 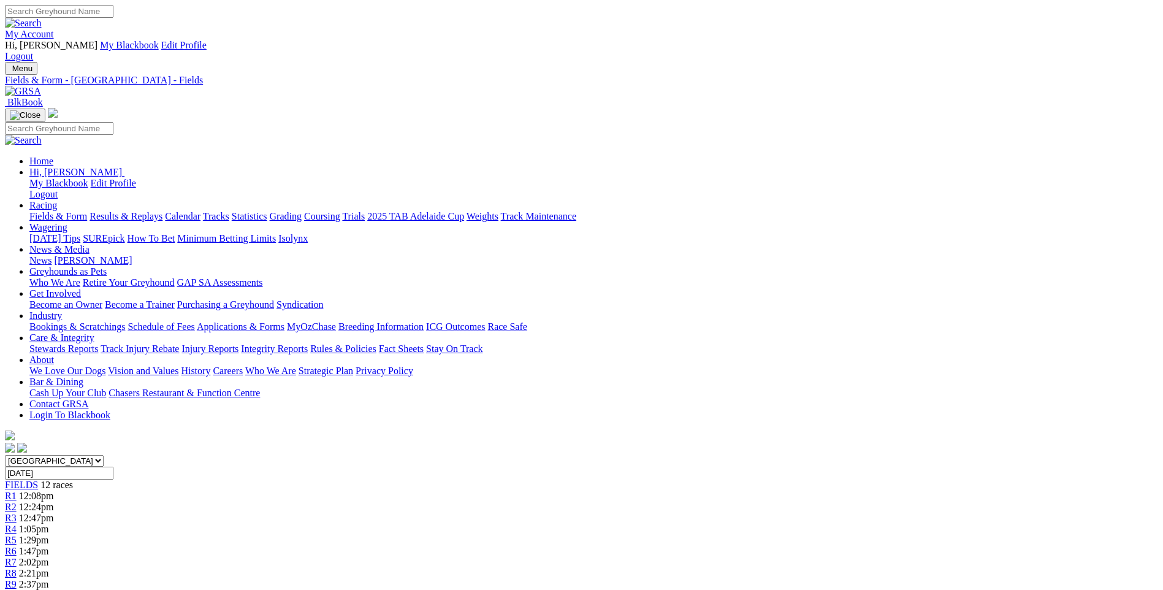 What do you see at coordinates (67, 370) in the screenshot?
I see `a: We Love Our Dogs` at bounding box center [67, 370].